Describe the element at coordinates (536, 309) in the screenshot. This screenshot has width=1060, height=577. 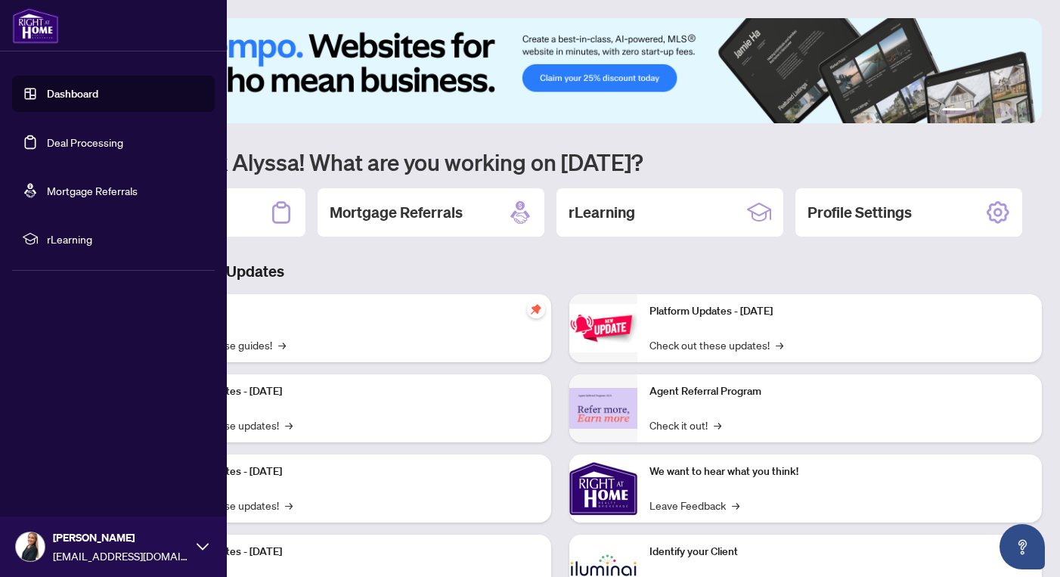
I see `span: pushpin` at that location.